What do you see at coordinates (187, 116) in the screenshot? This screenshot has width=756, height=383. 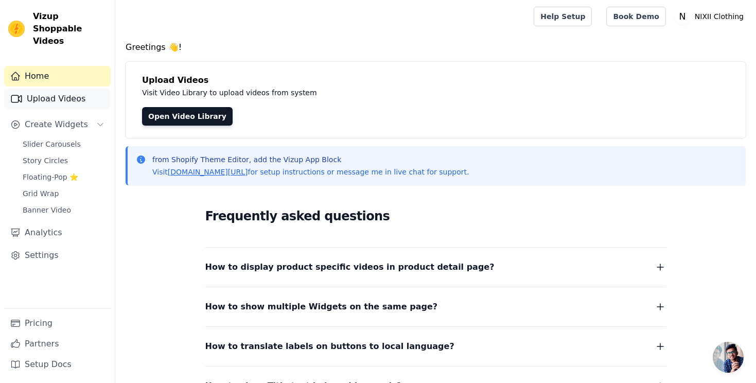 I see `a: Open Video Library` at bounding box center [187, 116].